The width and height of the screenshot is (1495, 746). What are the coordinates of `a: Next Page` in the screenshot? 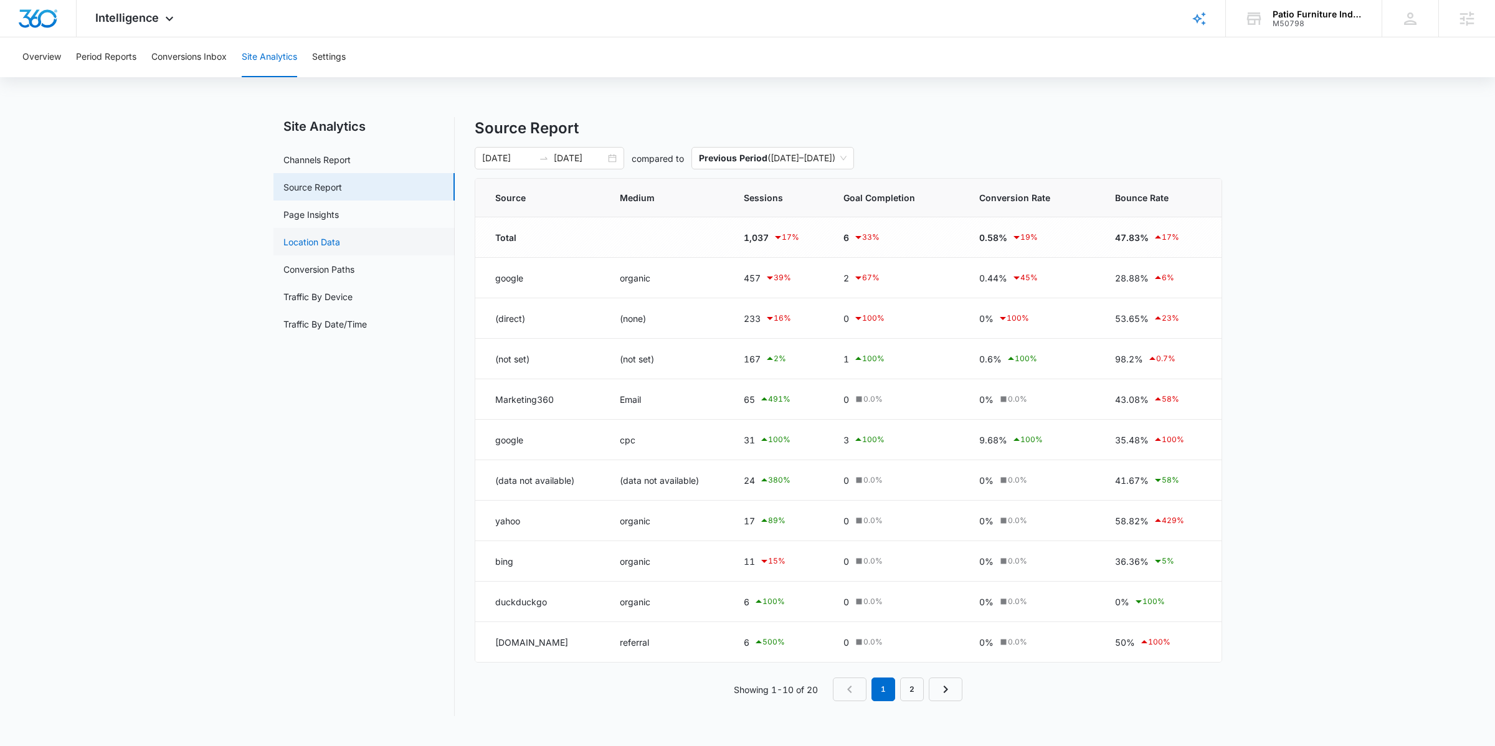 It's located at (946, 690).